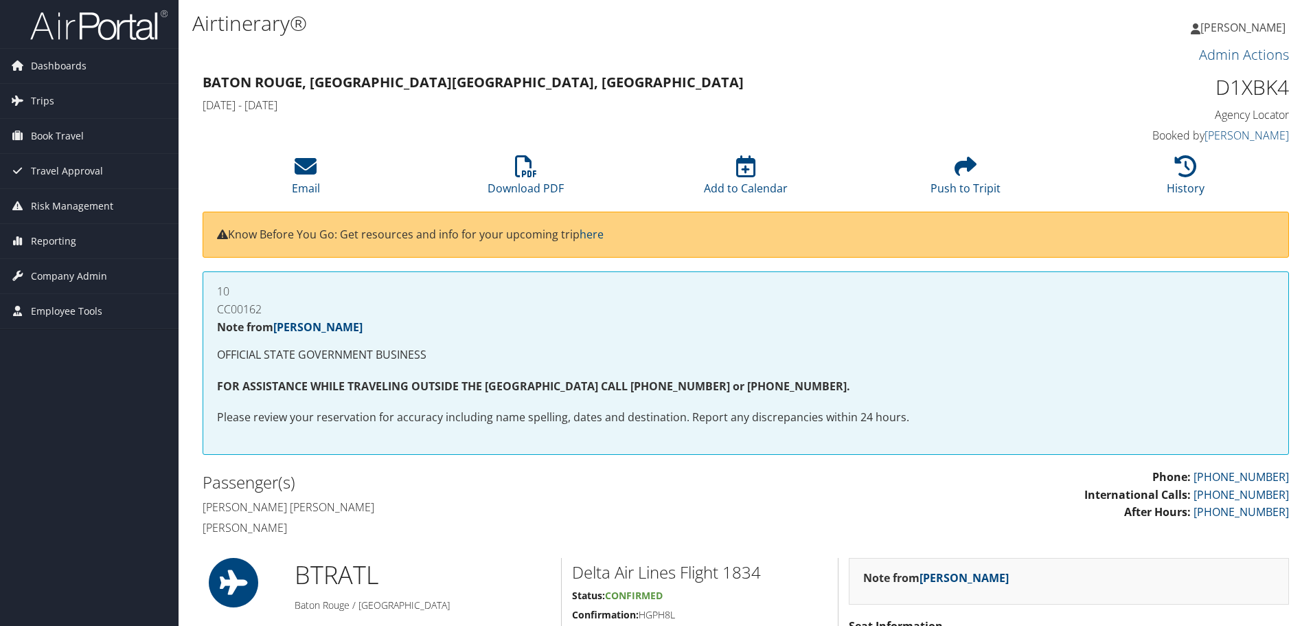  I want to click on span: Company Admin, so click(69, 276).